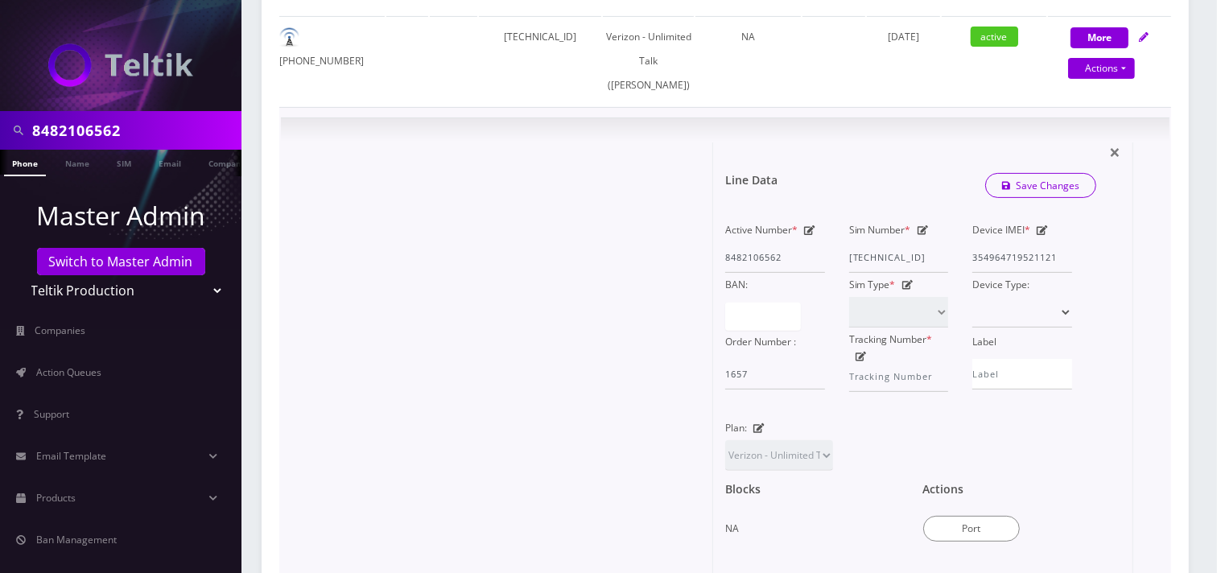  What do you see at coordinates (1101, 68) in the screenshot?
I see `a: Actions` at bounding box center [1101, 68].